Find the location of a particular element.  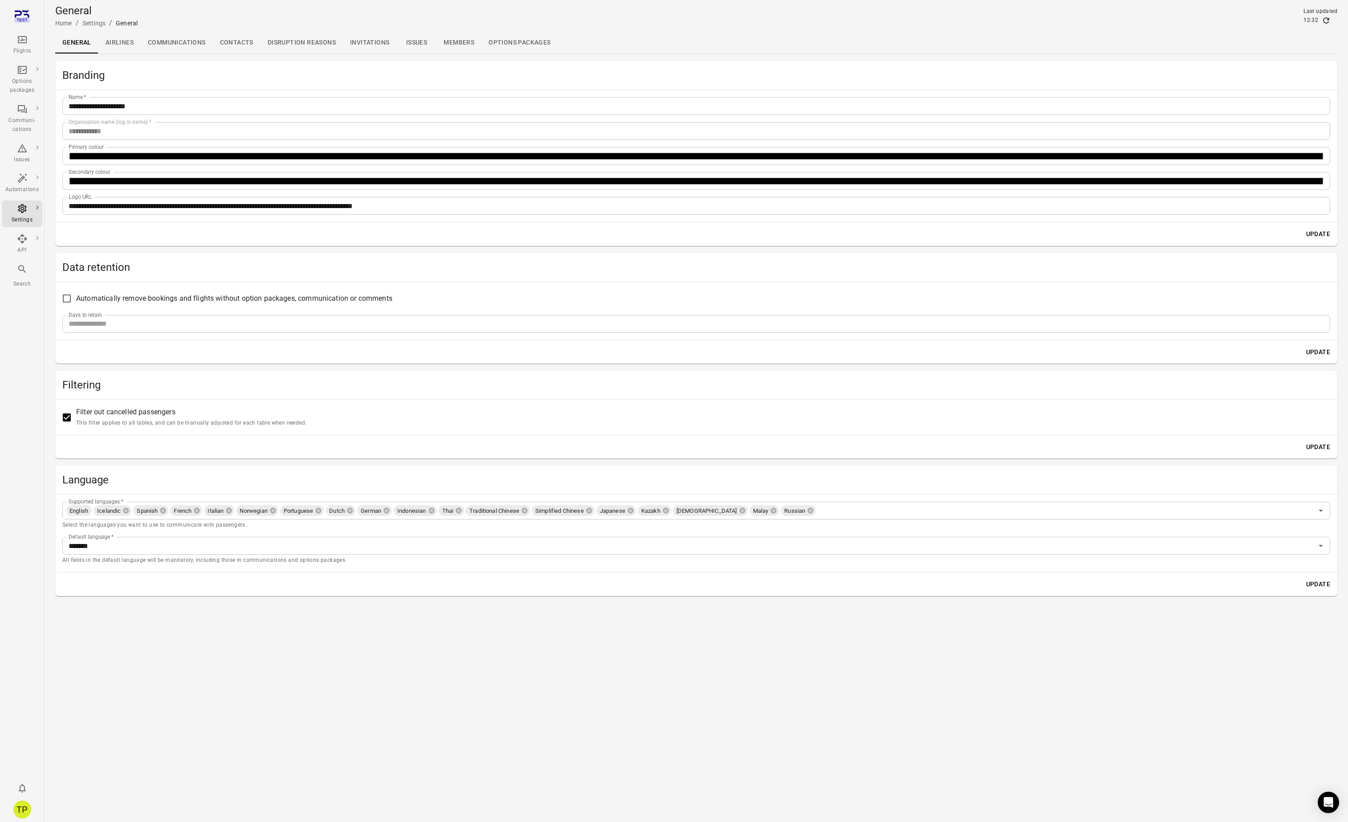

a: Communi-cations is located at coordinates (22, 119).